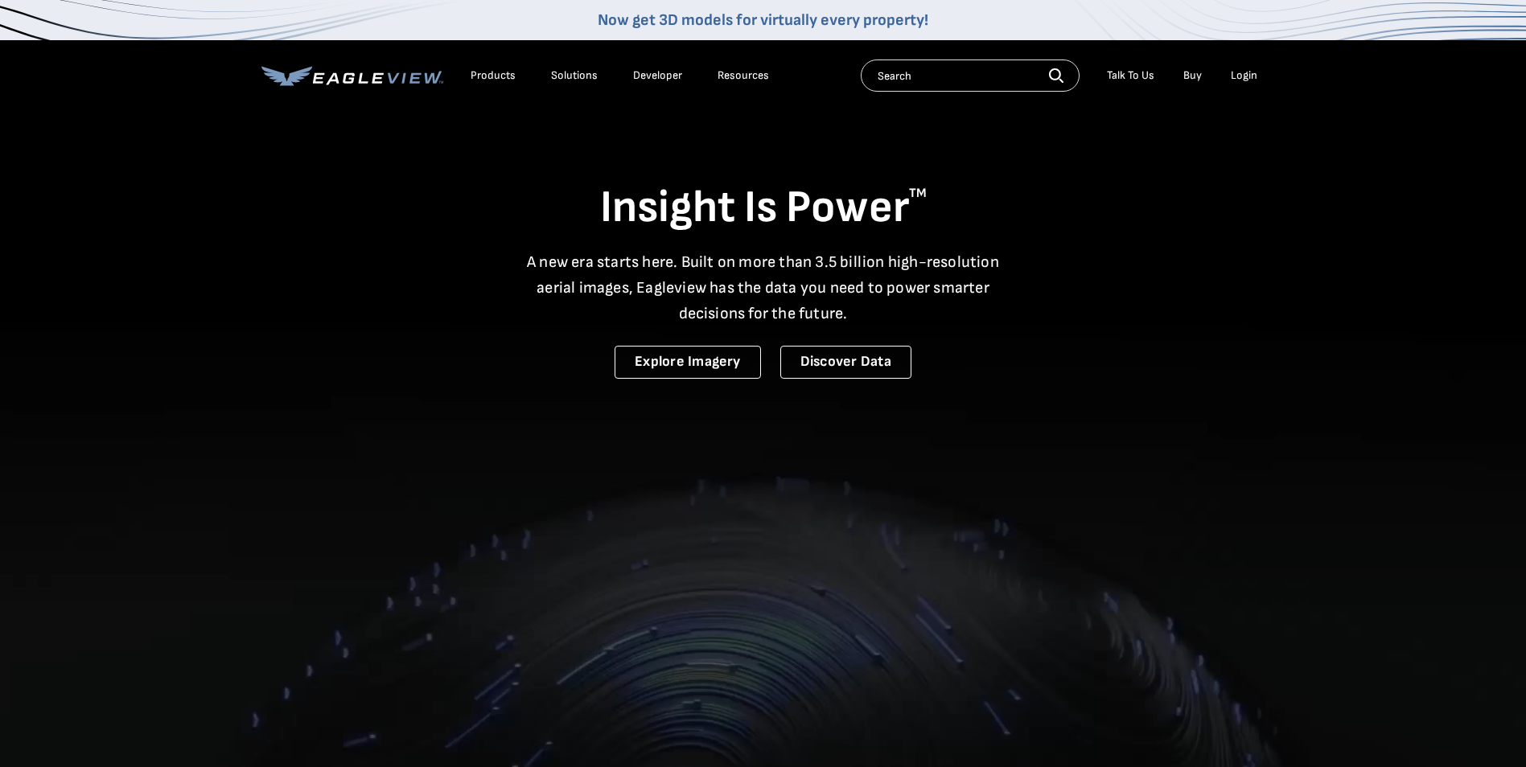 Image resolution: width=1526 pixels, height=767 pixels. Describe the element at coordinates (1192, 76) in the screenshot. I see `a: Buy` at that location.